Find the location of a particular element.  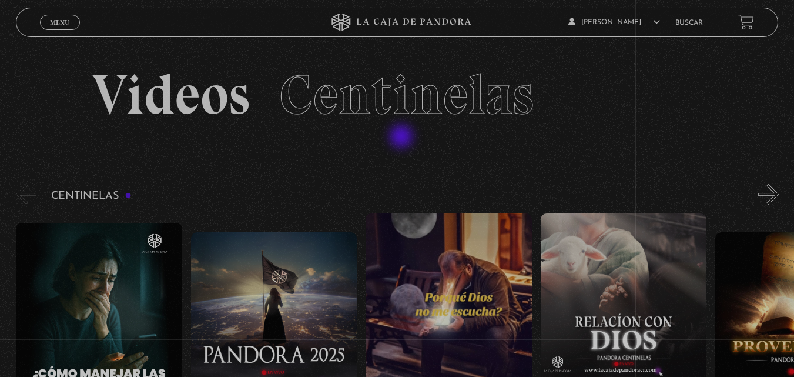

h3: Centinelas is located at coordinates (91, 196).